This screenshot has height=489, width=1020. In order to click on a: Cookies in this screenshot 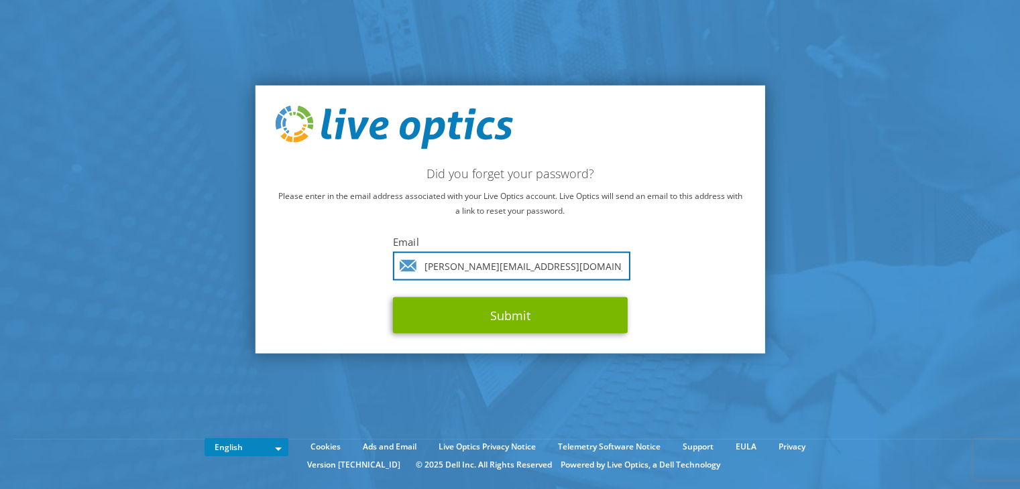, I will do `click(325, 447)`.